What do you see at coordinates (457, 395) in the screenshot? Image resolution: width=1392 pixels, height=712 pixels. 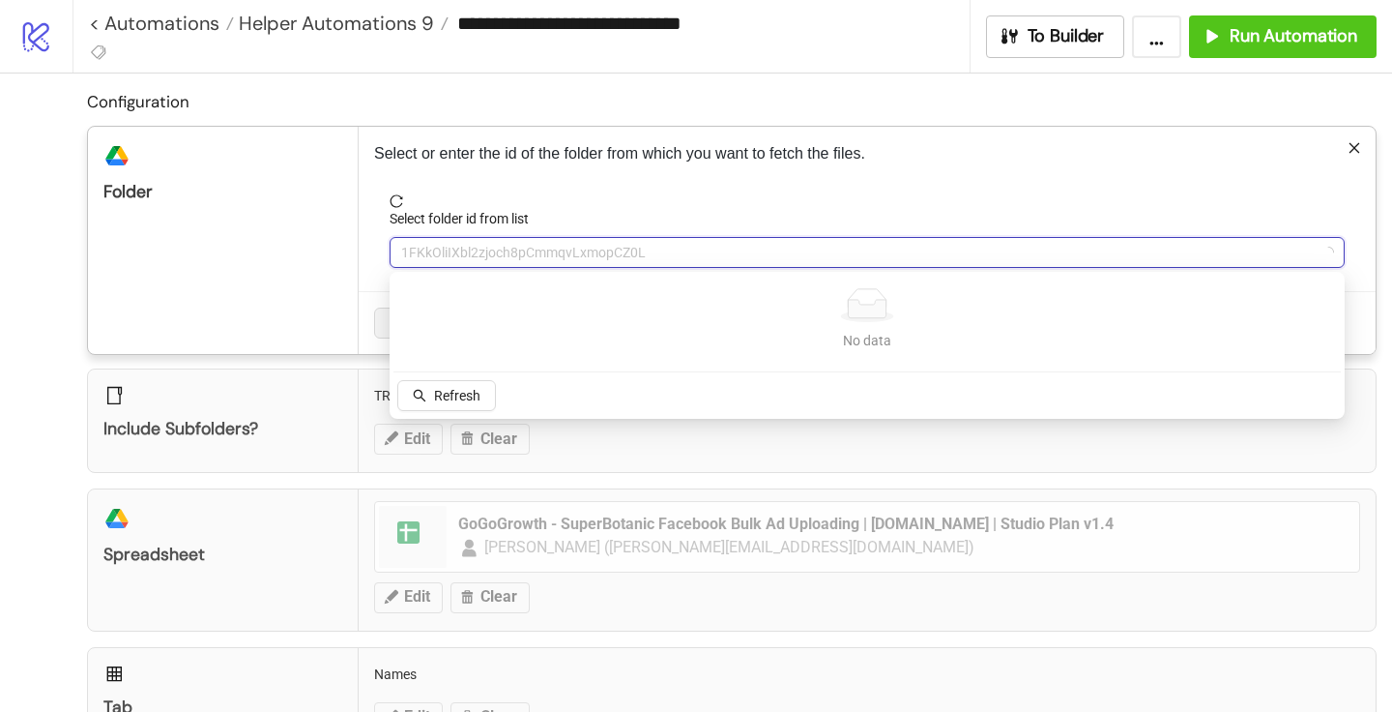 I see `span: Refresh` at bounding box center [457, 395].